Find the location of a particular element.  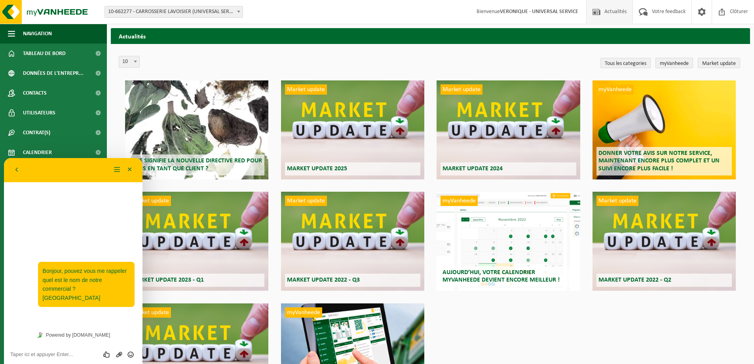

a: myVanheede Aujourd’hui, votre calendrier myVanheede devient encore meilleur ! is located at coordinates (508, 241).